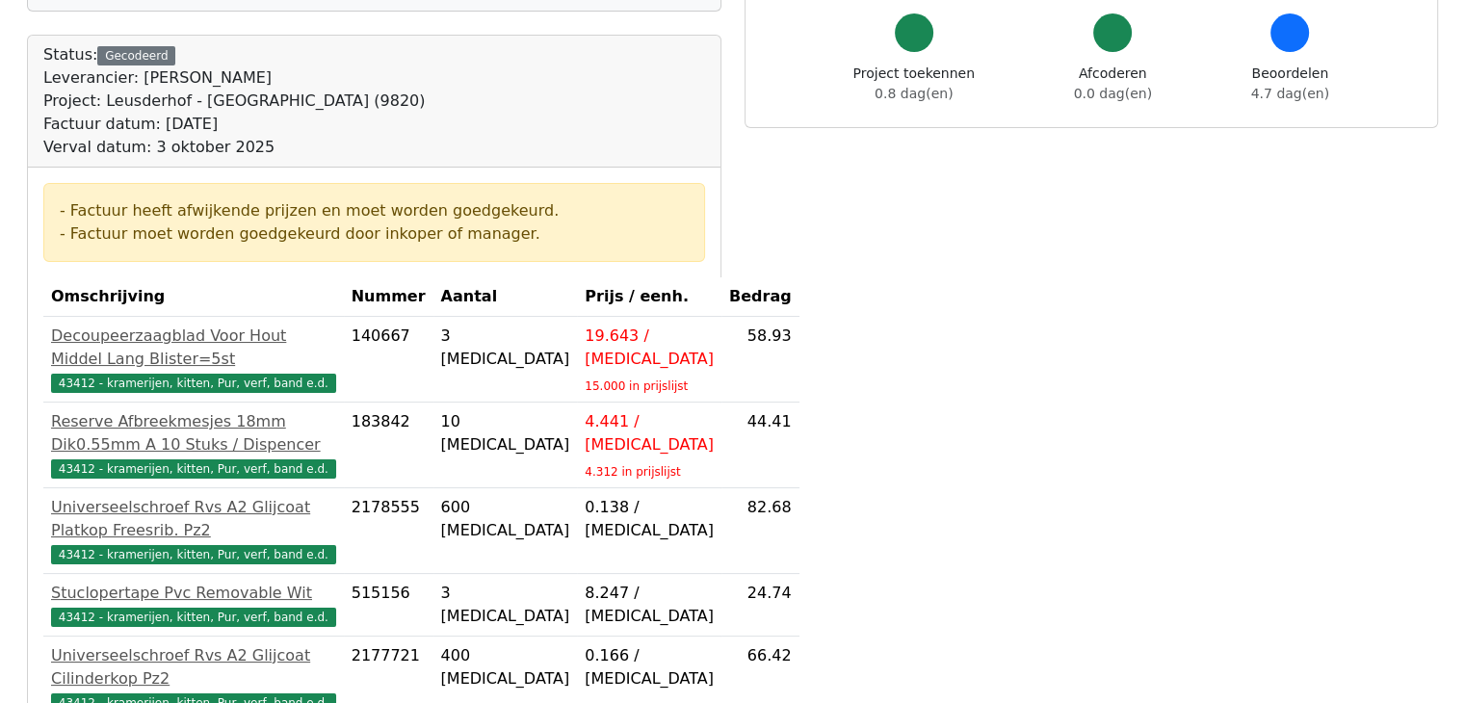 This screenshot has height=703, width=1465. What do you see at coordinates (136, 56) in the screenshot?
I see `div: Gecodeerd` at bounding box center [136, 56].